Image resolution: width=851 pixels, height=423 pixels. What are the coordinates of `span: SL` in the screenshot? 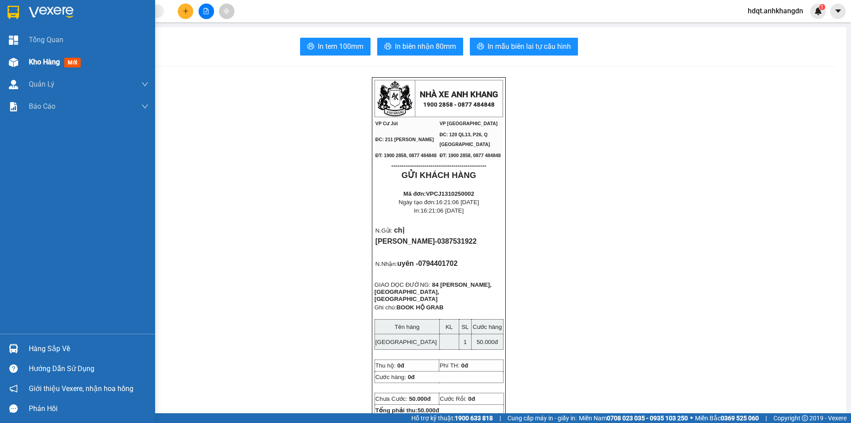 It's located at (465, 326).